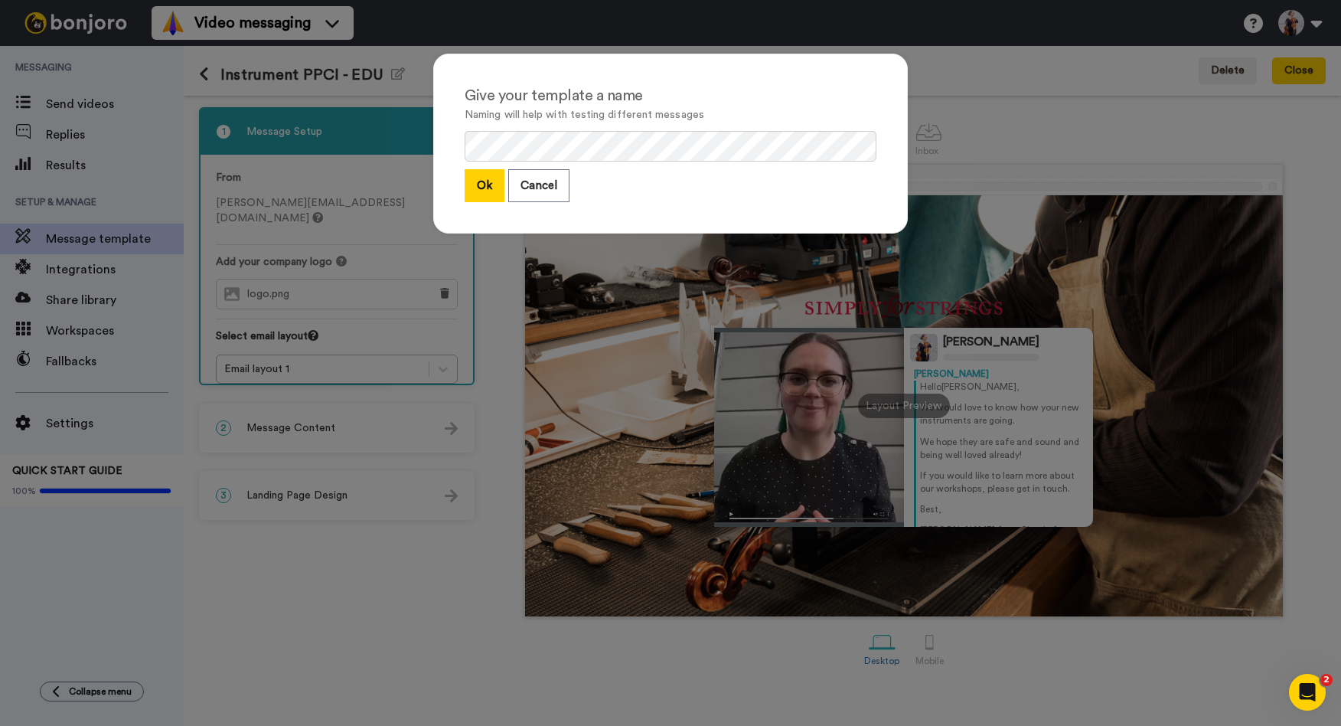 Image resolution: width=1341 pixels, height=726 pixels. What do you see at coordinates (539, 185) in the screenshot?
I see `button: Cancel` at bounding box center [539, 185].